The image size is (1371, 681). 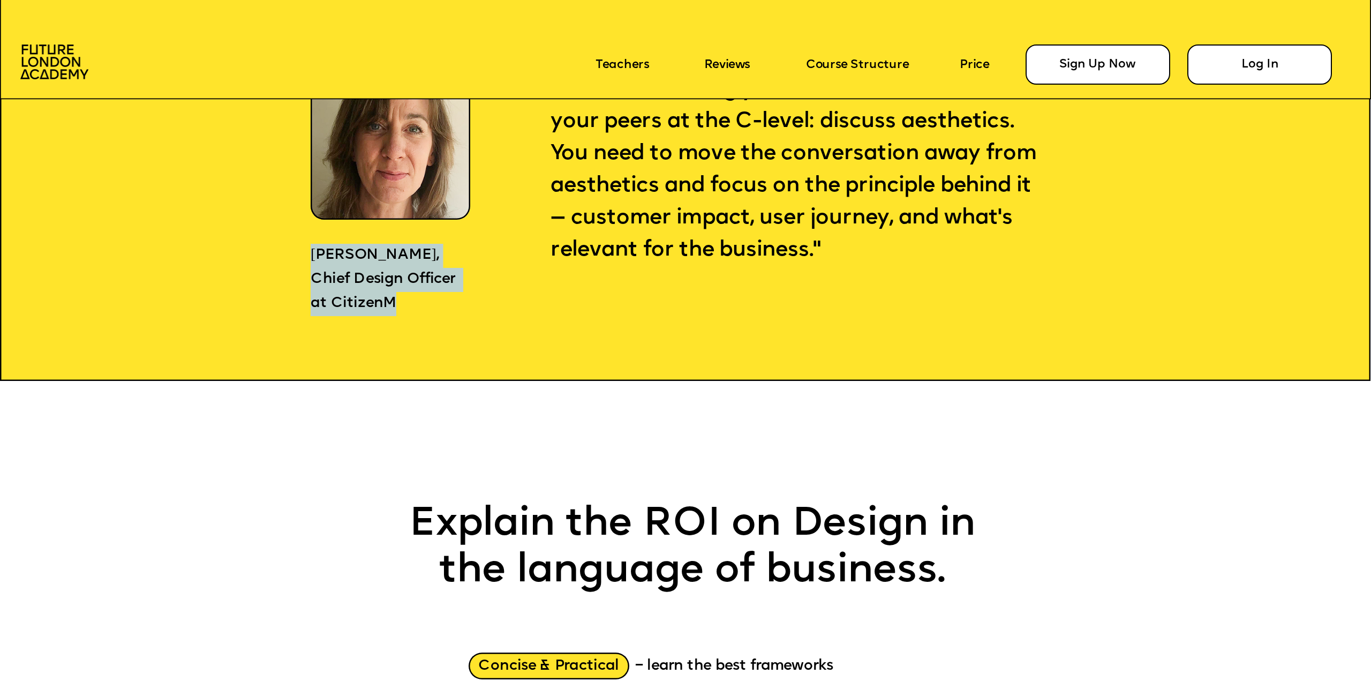 I want to click on a: Price, so click(x=974, y=65).